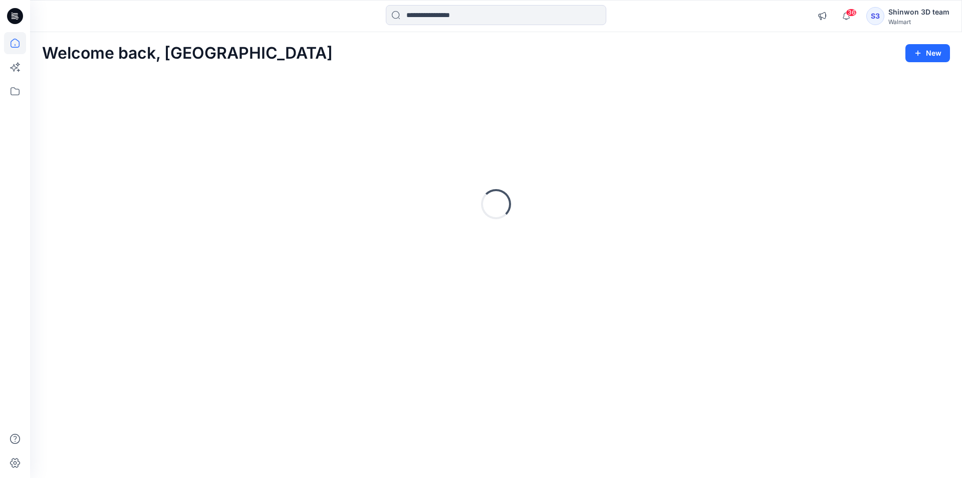 The width and height of the screenshot is (962, 478). What do you see at coordinates (876, 16) in the screenshot?
I see `div: S3` at bounding box center [876, 16].